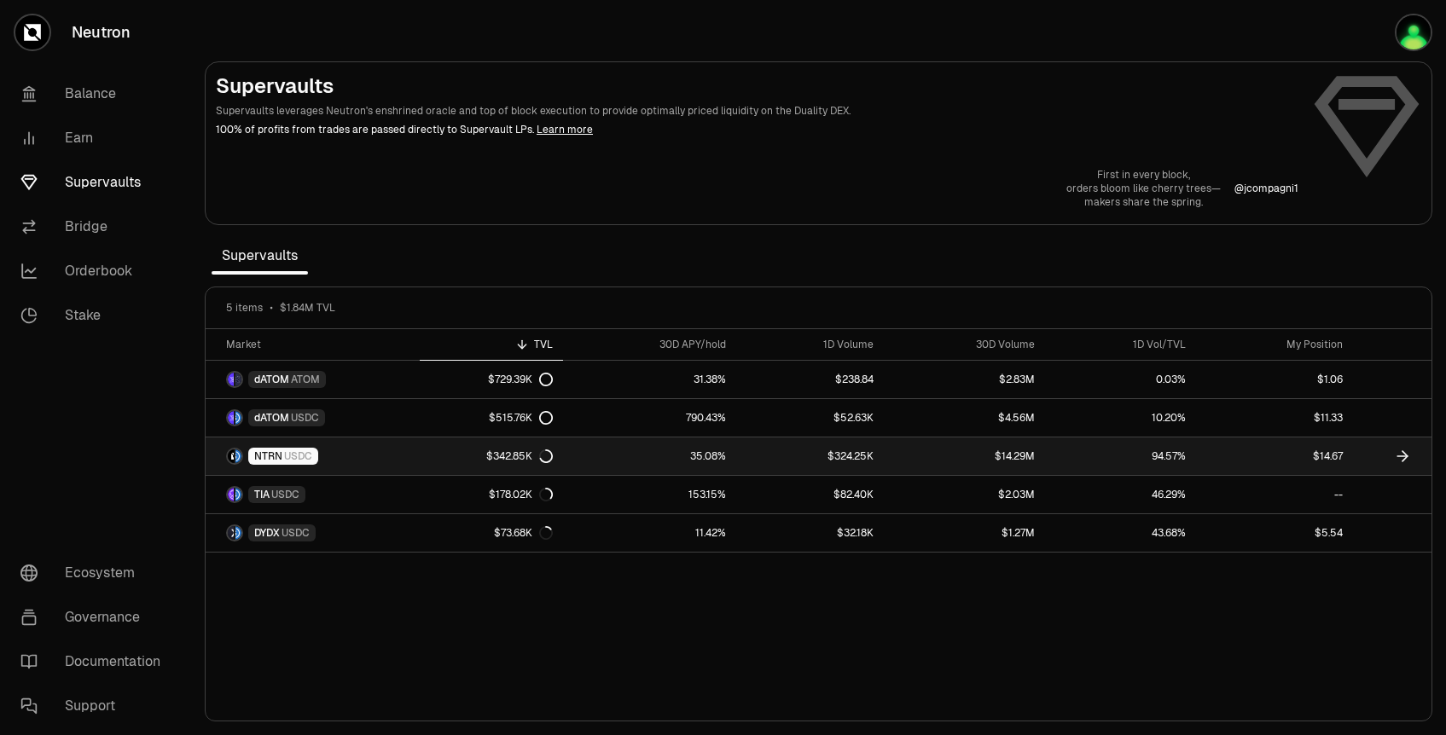 Image resolution: width=1446 pixels, height=735 pixels. What do you see at coordinates (96, 662) in the screenshot?
I see `a: Documentation` at bounding box center [96, 662].